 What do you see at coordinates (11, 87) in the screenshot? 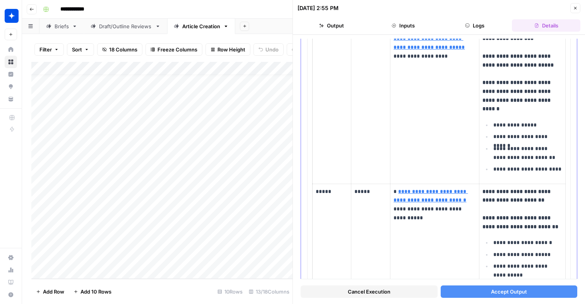
I see `a: Opportunities` at bounding box center [11, 87].